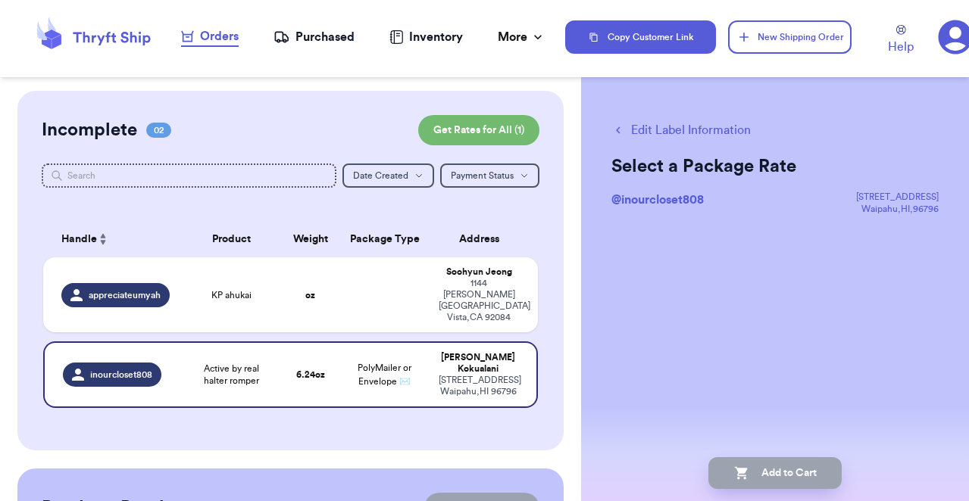 The image size is (969, 501). Describe the element at coordinates (489, 176) in the screenshot. I see `button: Payment Status` at that location.